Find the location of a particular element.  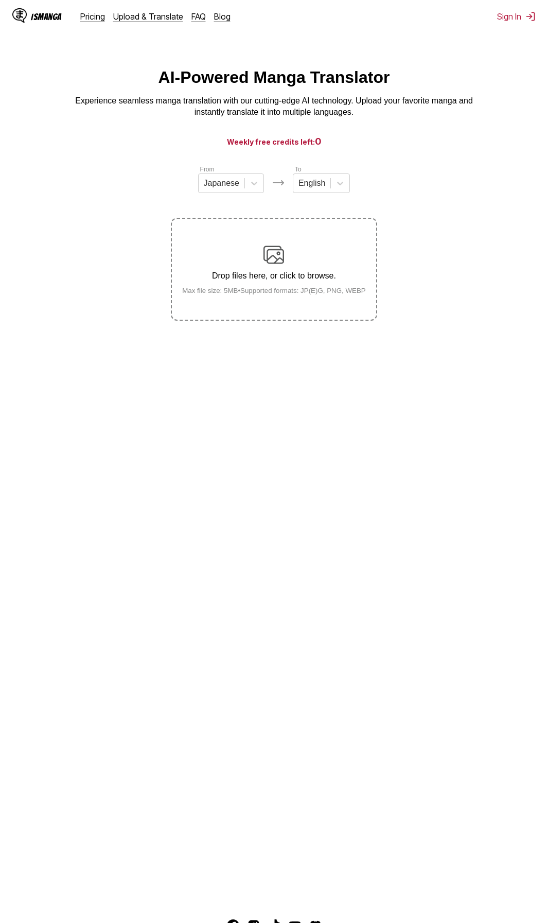

img: Languages icon is located at coordinates (278, 183).